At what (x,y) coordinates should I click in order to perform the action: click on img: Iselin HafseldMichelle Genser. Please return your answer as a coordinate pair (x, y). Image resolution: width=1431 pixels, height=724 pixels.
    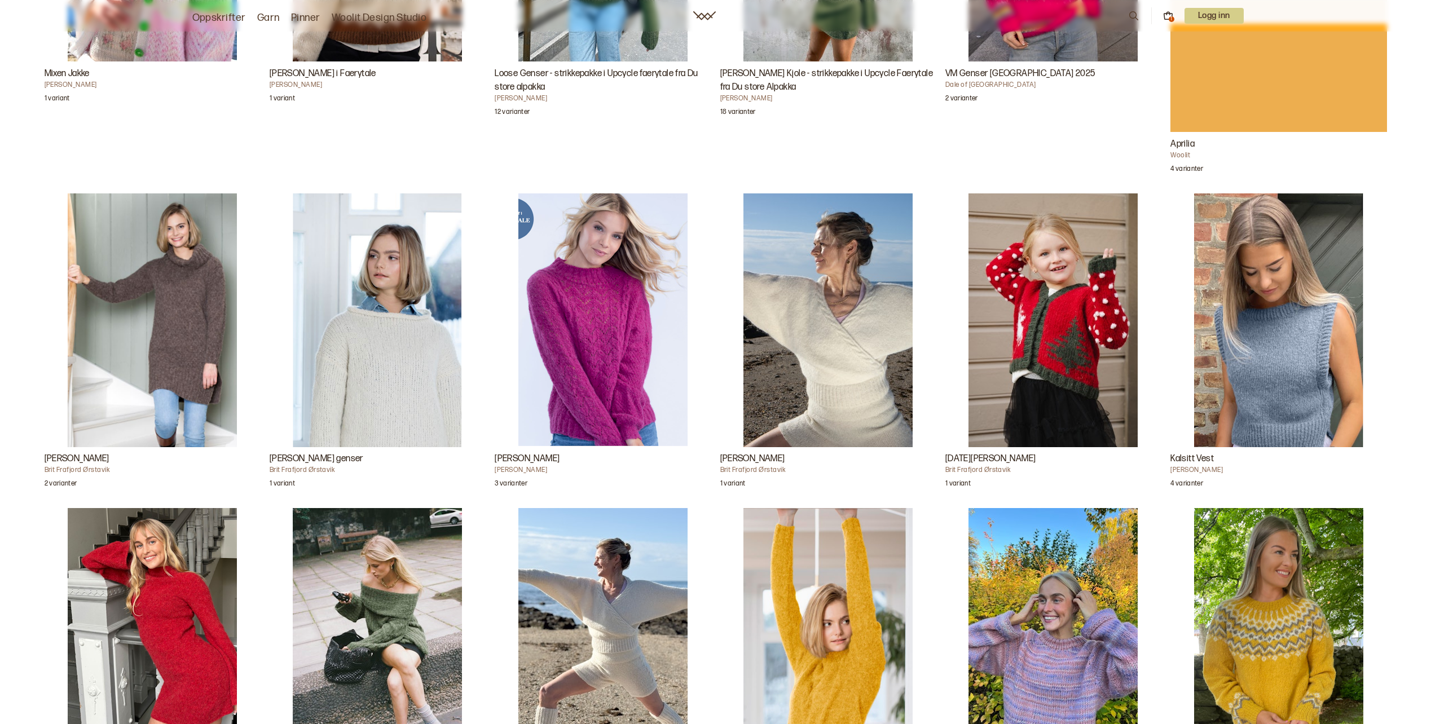
    Looking at the image, I should click on (603, 320).